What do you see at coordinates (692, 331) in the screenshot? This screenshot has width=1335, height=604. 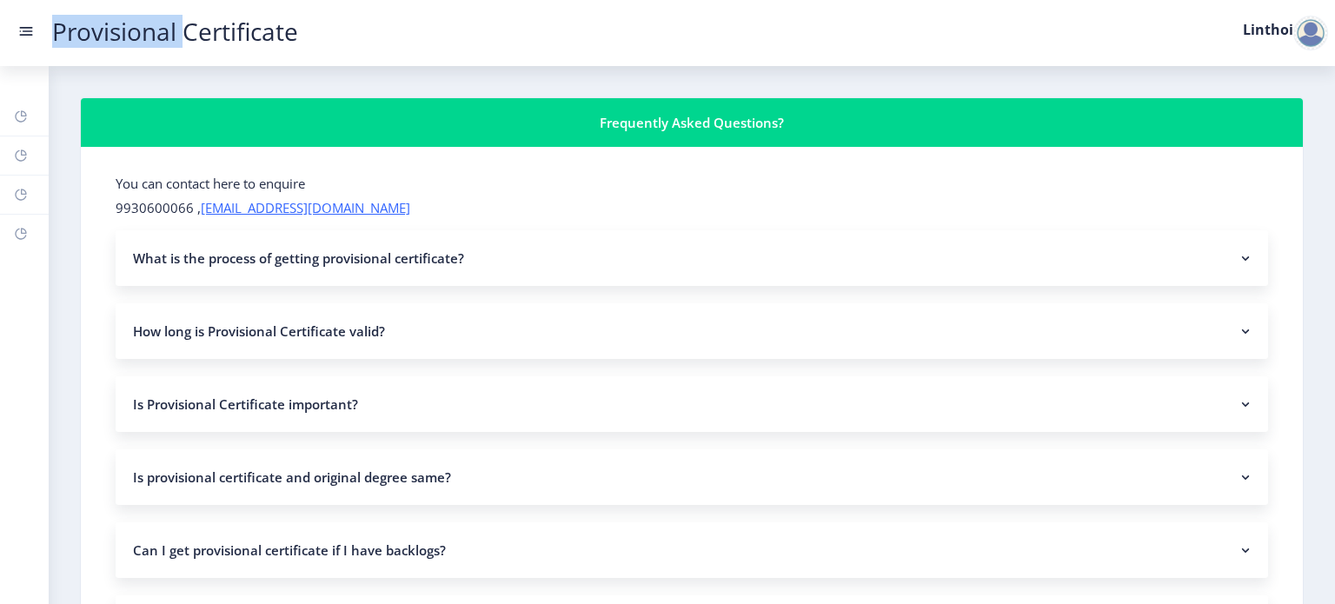 I see `nb-accordion-item-header: How long is Provisional Certificate valid?` at bounding box center [692, 331].